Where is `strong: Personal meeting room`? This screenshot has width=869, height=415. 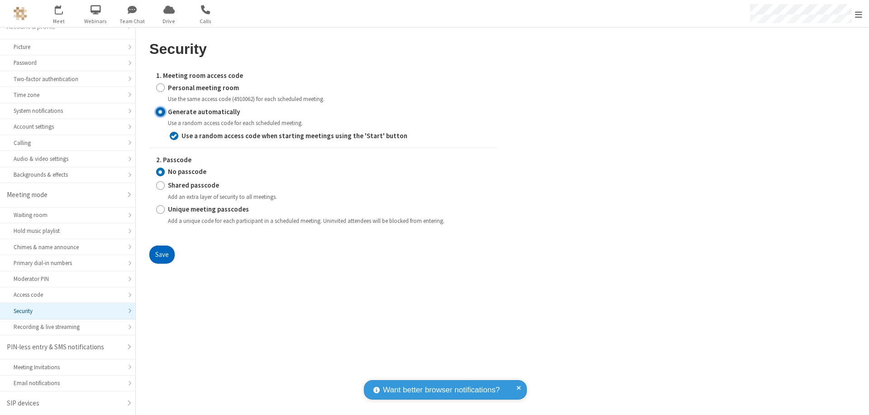
strong: Personal meeting room is located at coordinates (203, 87).